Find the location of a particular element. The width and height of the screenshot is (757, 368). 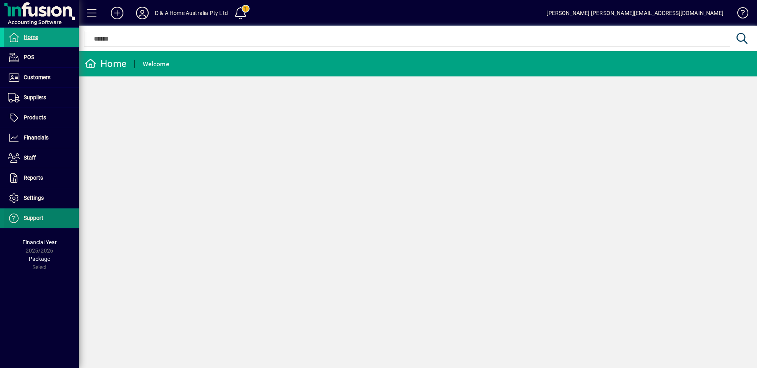

a: Settings is located at coordinates (41, 198).